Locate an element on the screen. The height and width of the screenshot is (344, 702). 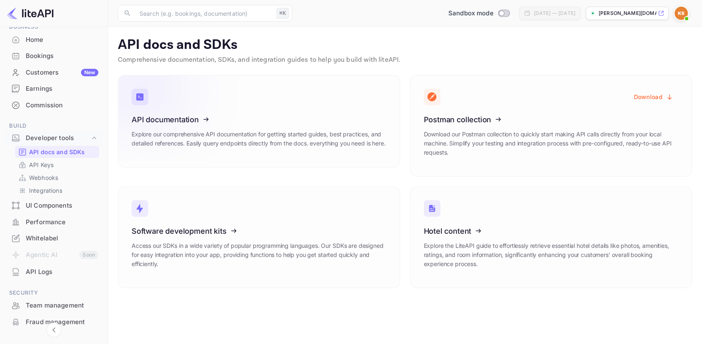
img: LiteAPI logo is located at coordinates (30, 13).